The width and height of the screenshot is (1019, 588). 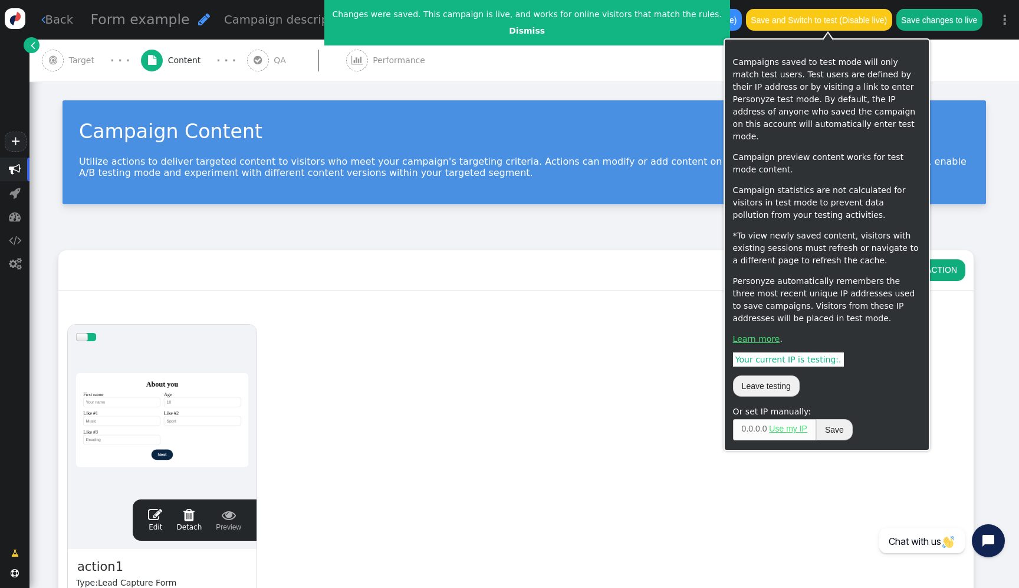 I want to click on span: Lead Capture Form, so click(x=137, y=582).